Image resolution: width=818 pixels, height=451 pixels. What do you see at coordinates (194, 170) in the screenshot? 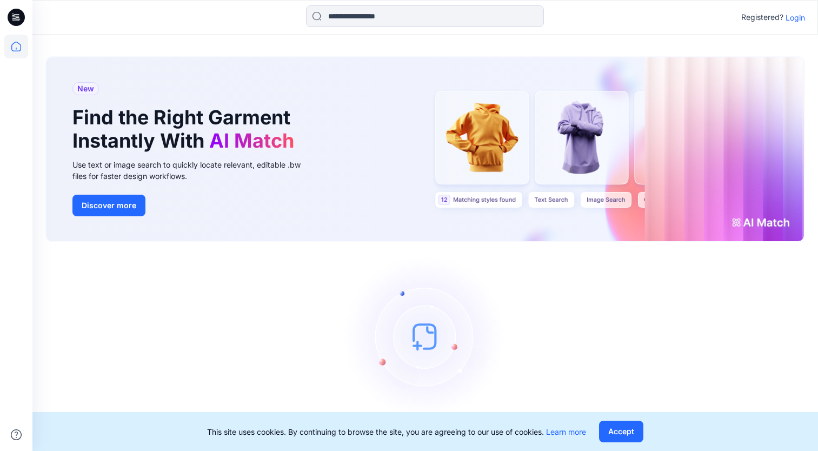
I see `div: Use text or image search to quickly locate relevant, editable .bw files for faster design workflows.` at bounding box center [194, 170].